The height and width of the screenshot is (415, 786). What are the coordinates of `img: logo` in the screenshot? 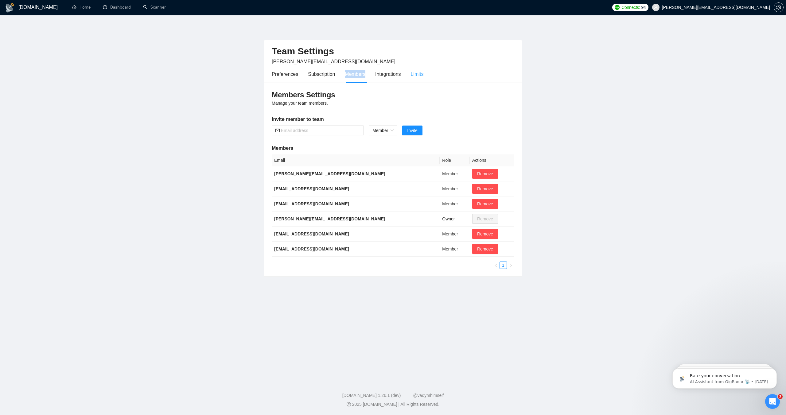 It's located at (10, 8).